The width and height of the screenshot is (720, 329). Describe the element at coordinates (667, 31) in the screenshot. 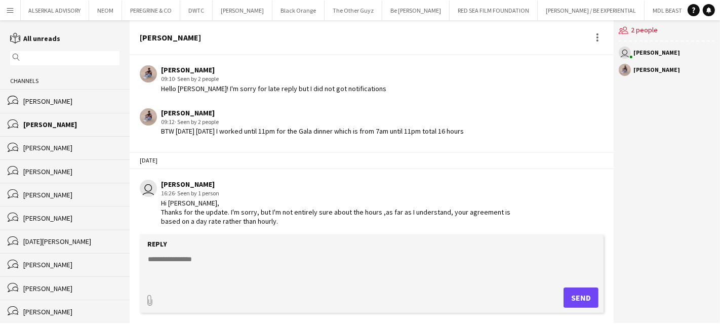

I see `div: 2 people` at that location.